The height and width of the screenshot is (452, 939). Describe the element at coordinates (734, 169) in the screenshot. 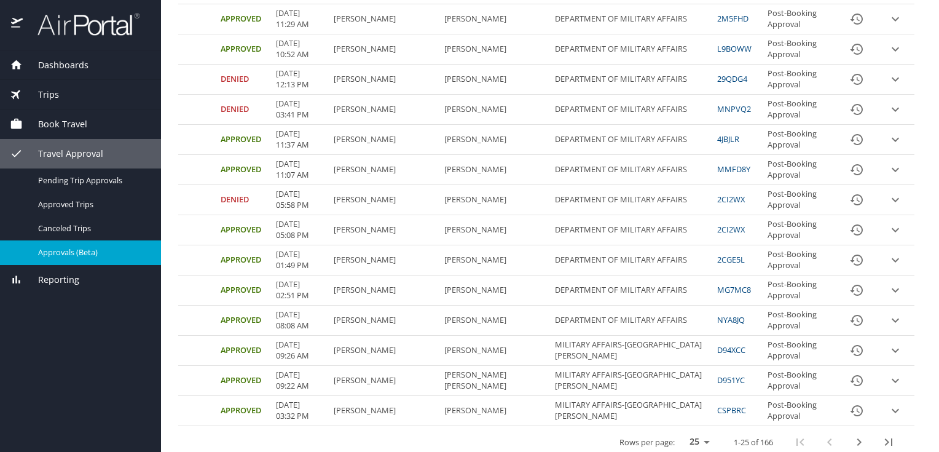

I see `a: MMFD8Y` at that location.